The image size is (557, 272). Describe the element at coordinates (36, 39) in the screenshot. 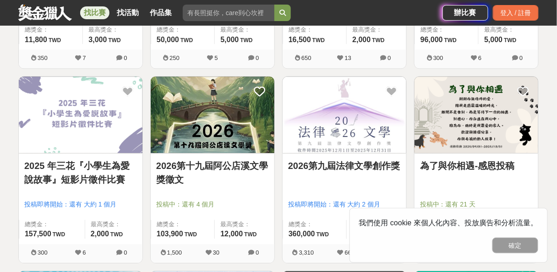

I see `span: 11,800` at that location.